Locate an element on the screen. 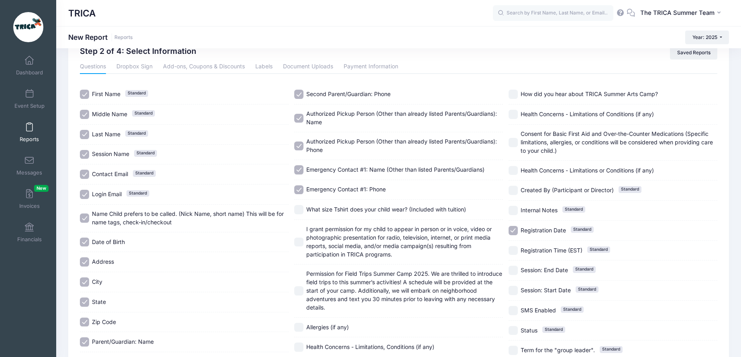 The image size is (741, 357). input: Term for the "group leader".Standard is located at coordinates (513, 350).